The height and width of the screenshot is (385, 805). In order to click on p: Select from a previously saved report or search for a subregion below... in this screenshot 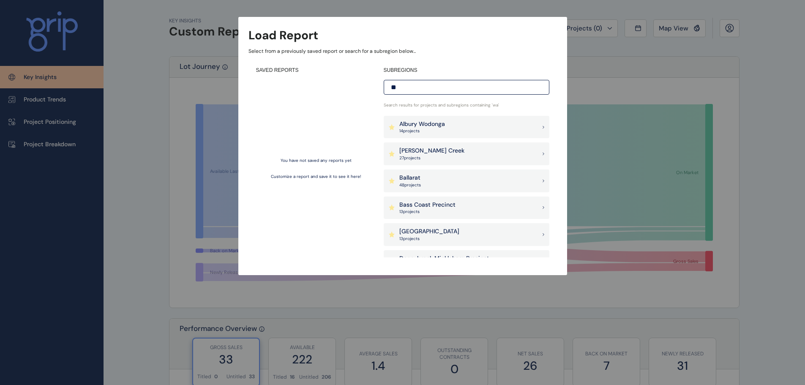, I will do `click(402, 51)`.